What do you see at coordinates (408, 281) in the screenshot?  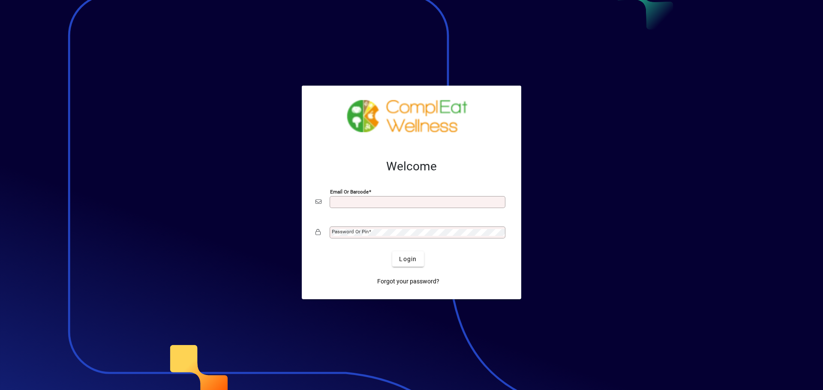 I see `a: Forgot your password?` at bounding box center [408, 281].